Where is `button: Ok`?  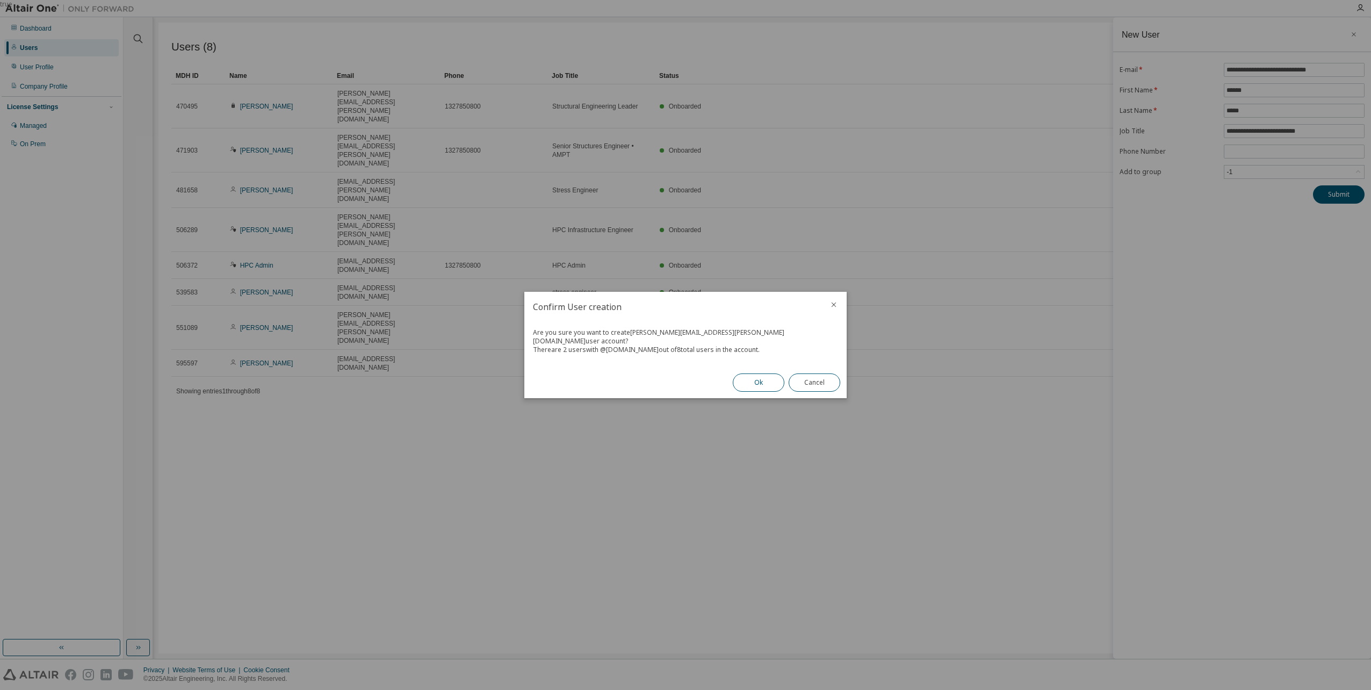 button: Ok is located at coordinates (759, 383).